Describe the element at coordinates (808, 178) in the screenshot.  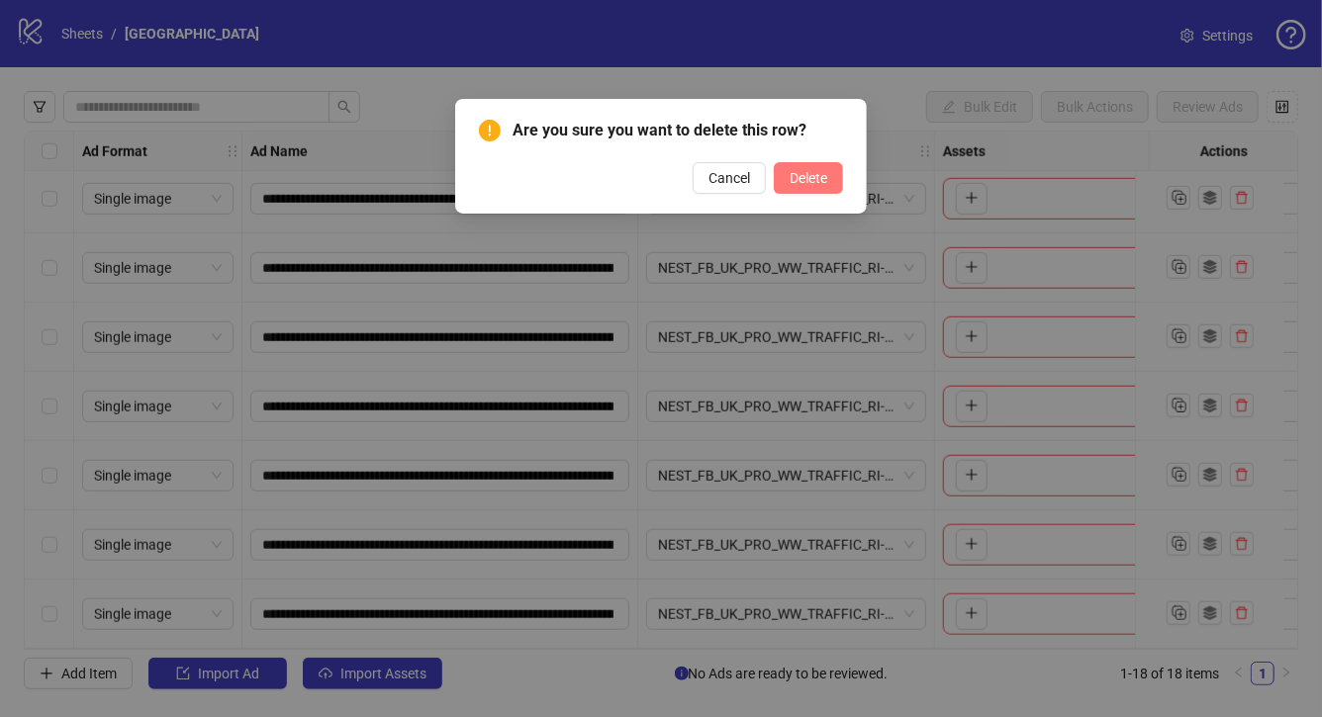
I see `button: Delete` at that location.